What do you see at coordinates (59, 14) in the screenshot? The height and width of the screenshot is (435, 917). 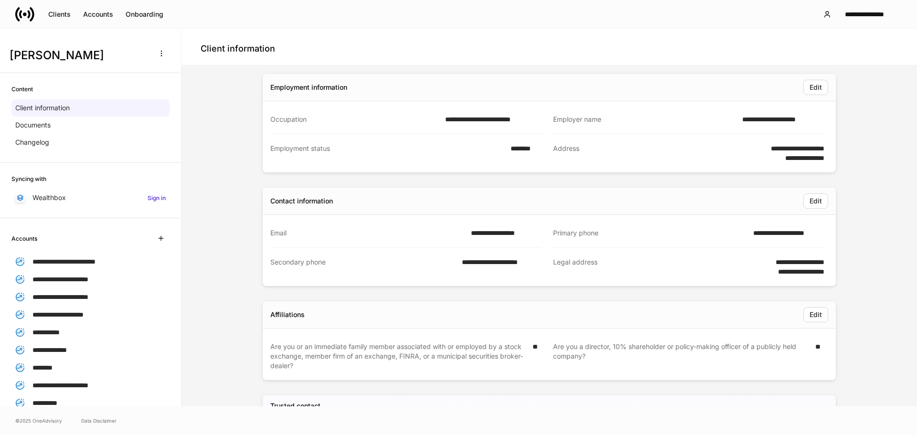 I see `div: Clients` at bounding box center [59, 14].